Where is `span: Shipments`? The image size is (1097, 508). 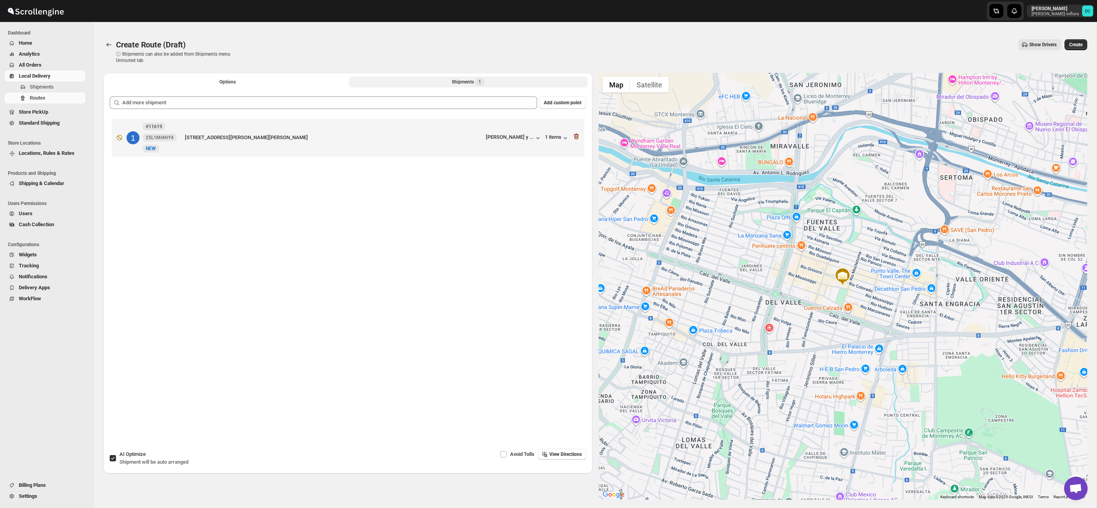
span: Shipments is located at coordinates (42, 87).